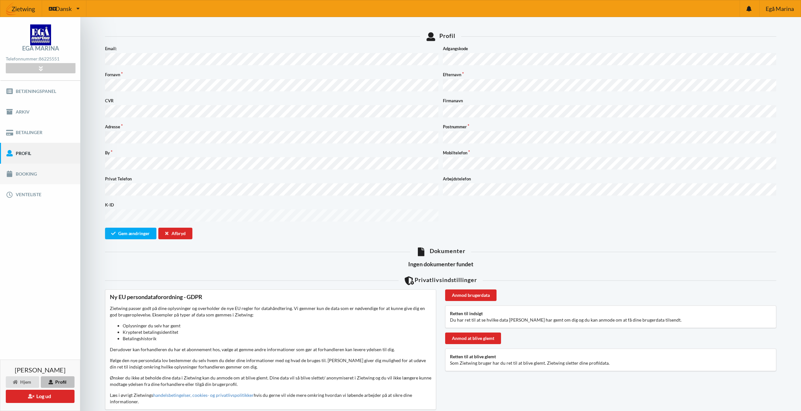  I want to click on div: Anmod at blive glemt, so click(473, 338).